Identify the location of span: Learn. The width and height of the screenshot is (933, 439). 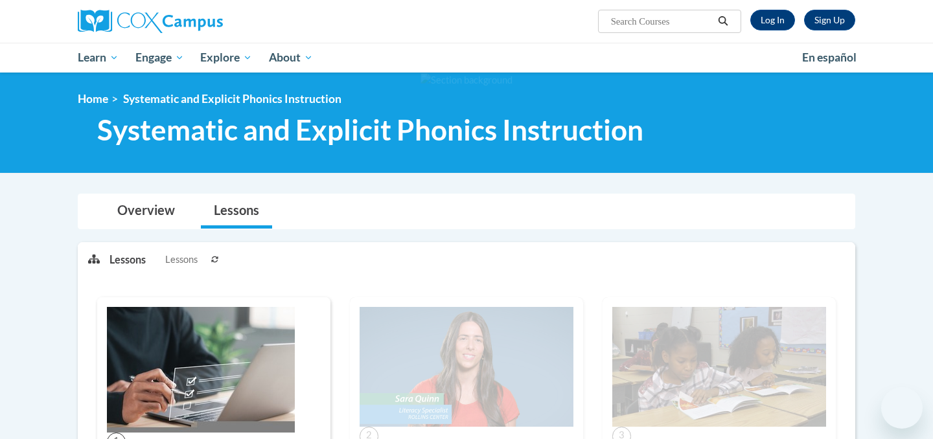
(98, 58).